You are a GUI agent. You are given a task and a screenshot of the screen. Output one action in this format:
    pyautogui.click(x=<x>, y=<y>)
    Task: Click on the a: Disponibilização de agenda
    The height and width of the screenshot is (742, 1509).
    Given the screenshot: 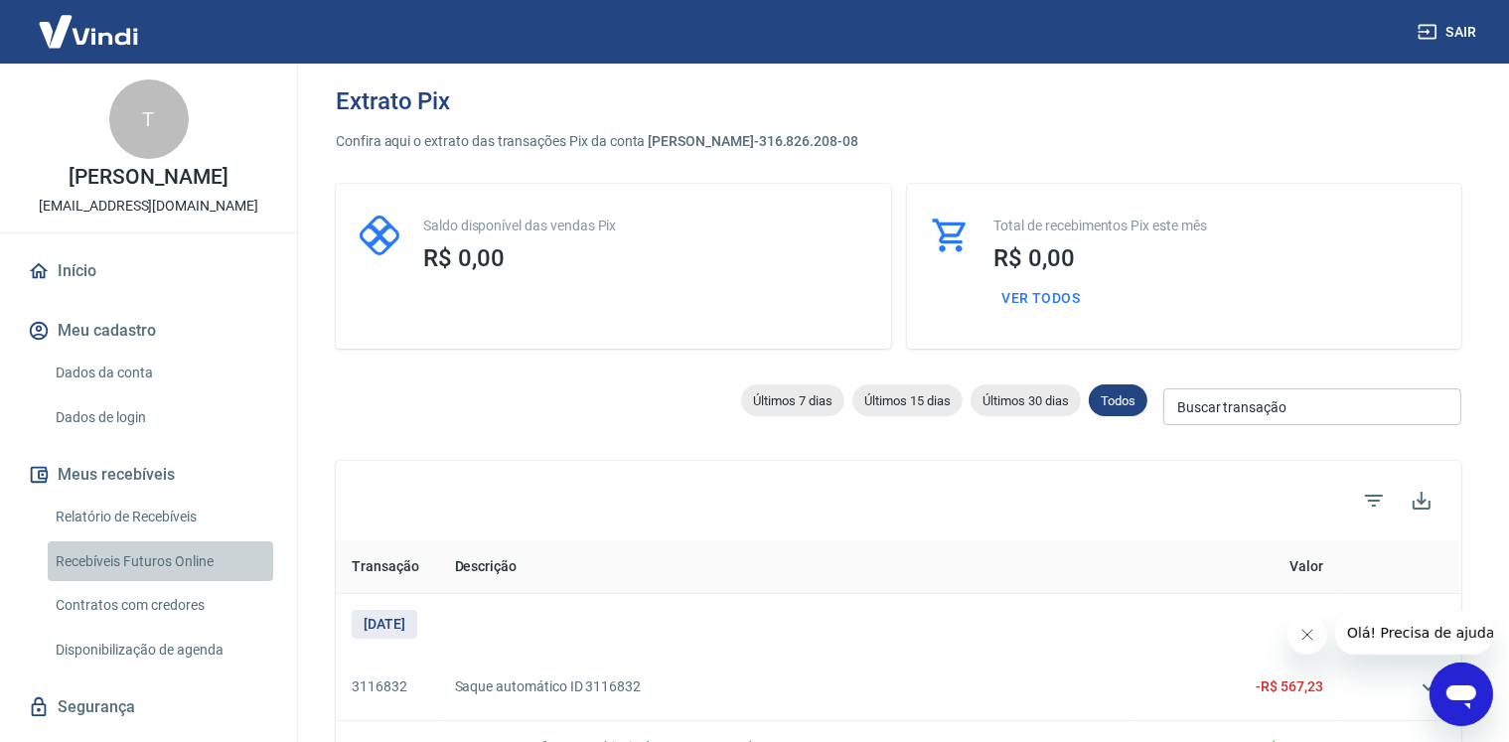 What is the action you would take?
    pyautogui.click(x=160, y=650)
    